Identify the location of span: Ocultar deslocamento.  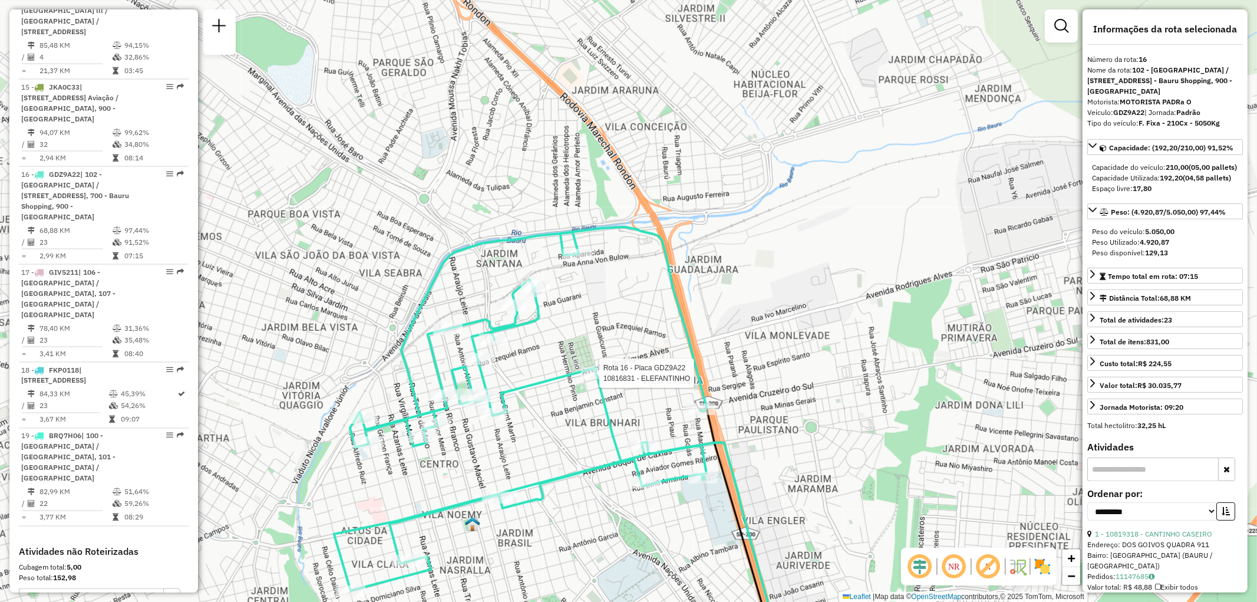
(920, 566).